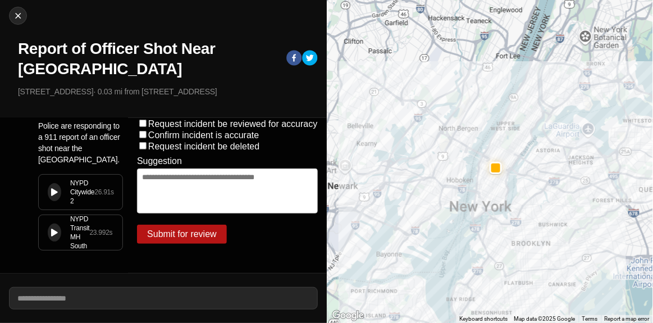  What do you see at coordinates (233, 124) in the screenshot?
I see `label: Request incident be reviewed for accuracy` at bounding box center [233, 124].